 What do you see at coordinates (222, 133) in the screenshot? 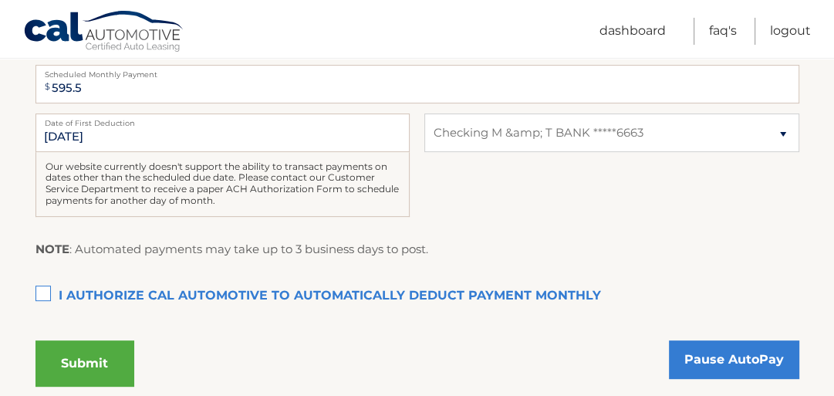
I see `input: Payment Date` at bounding box center [222, 133].